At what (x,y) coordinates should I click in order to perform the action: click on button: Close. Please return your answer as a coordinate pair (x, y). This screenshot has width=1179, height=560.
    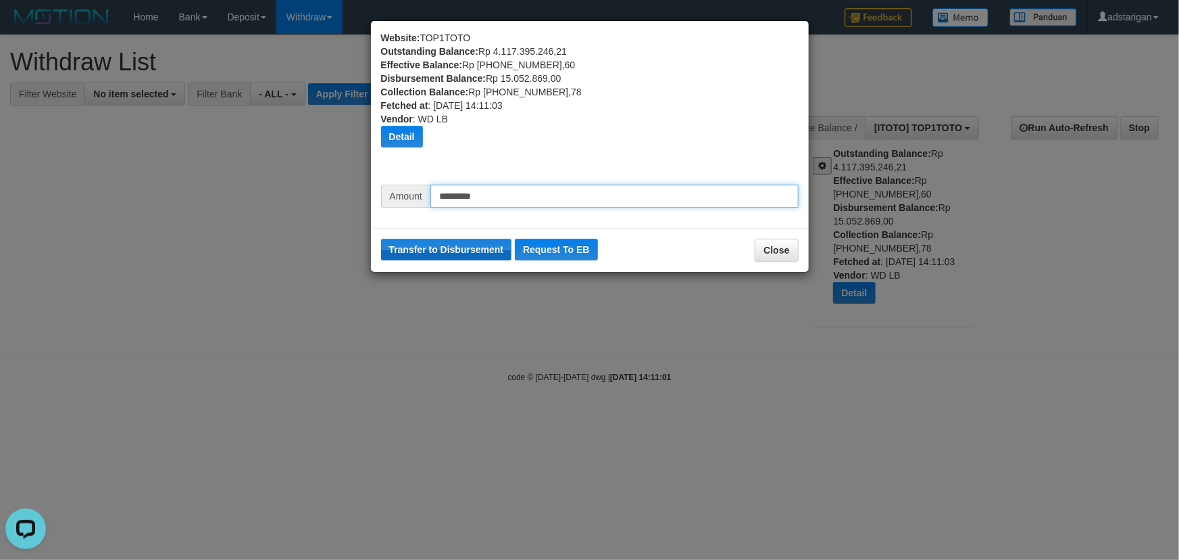
    Looking at the image, I should click on (777, 250).